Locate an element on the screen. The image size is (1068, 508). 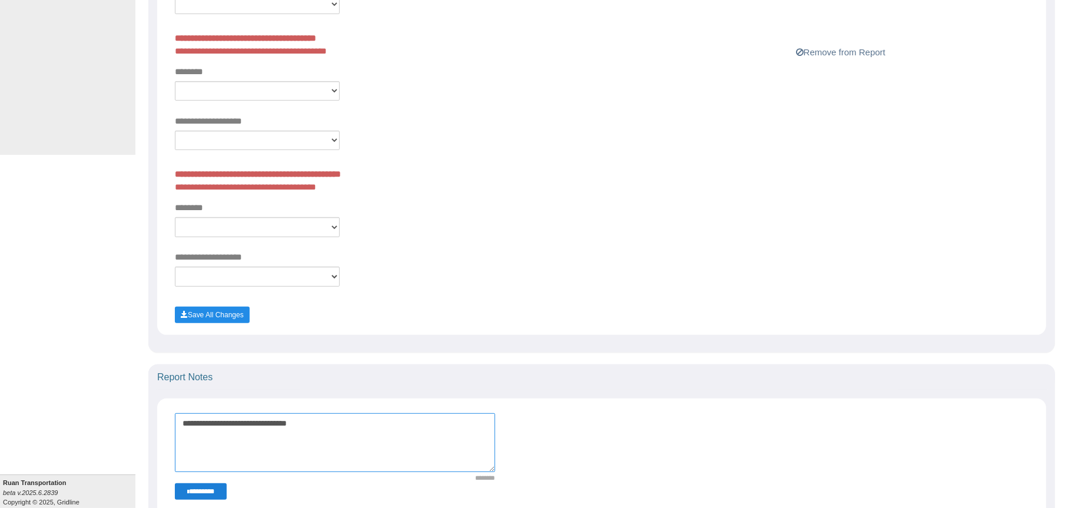
i: beta v.2025.6.2839 is located at coordinates (30, 493).